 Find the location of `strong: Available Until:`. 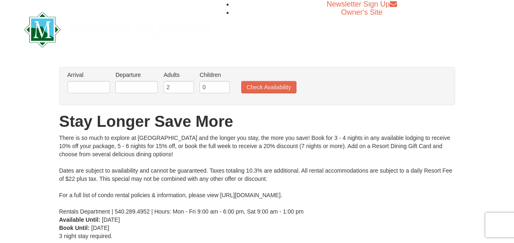

strong: Available Until: is located at coordinates (80, 220).